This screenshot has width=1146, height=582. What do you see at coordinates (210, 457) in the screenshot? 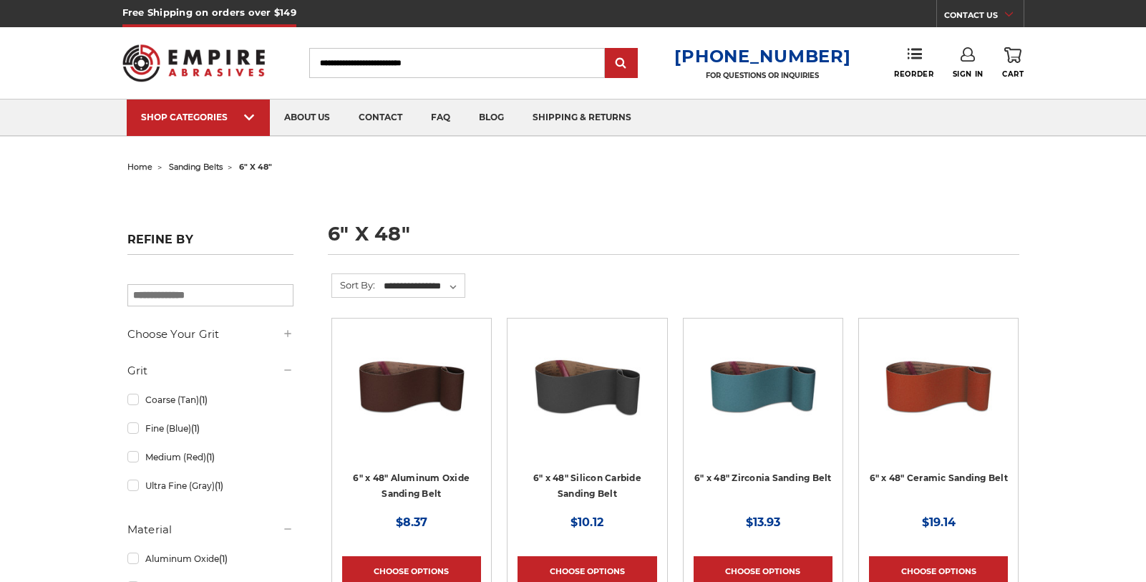
I see `a: Medium (Red)` at bounding box center [210, 457].